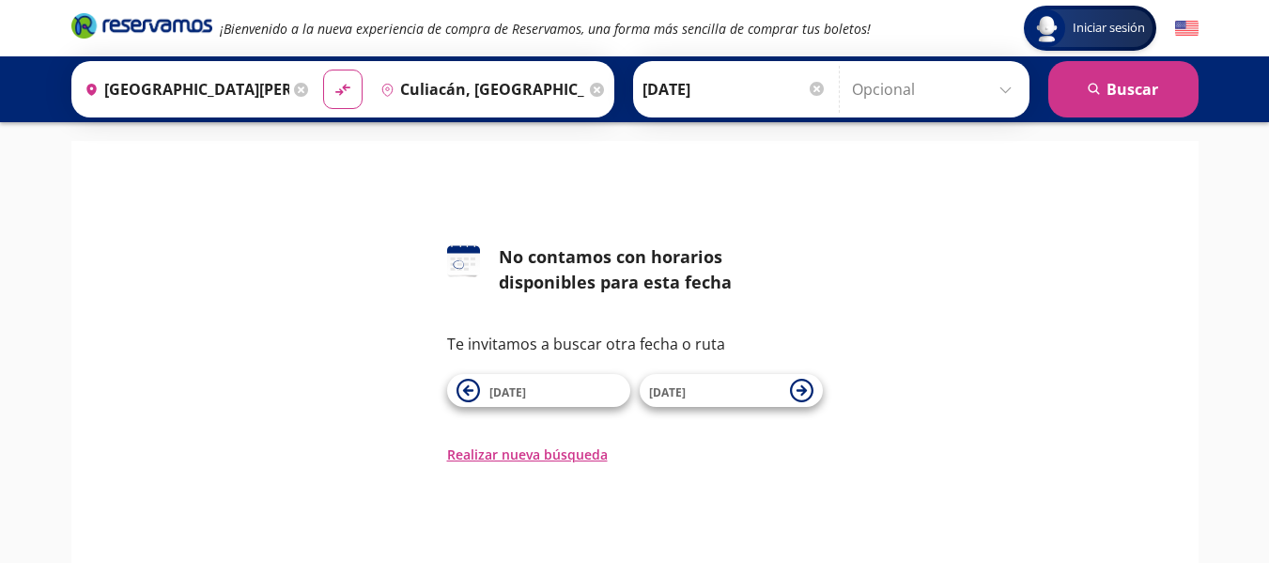 Image resolution: width=1269 pixels, height=563 pixels. What do you see at coordinates (1108, 28) in the screenshot?
I see `span: Iniciar sesión` at bounding box center [1108, 28].